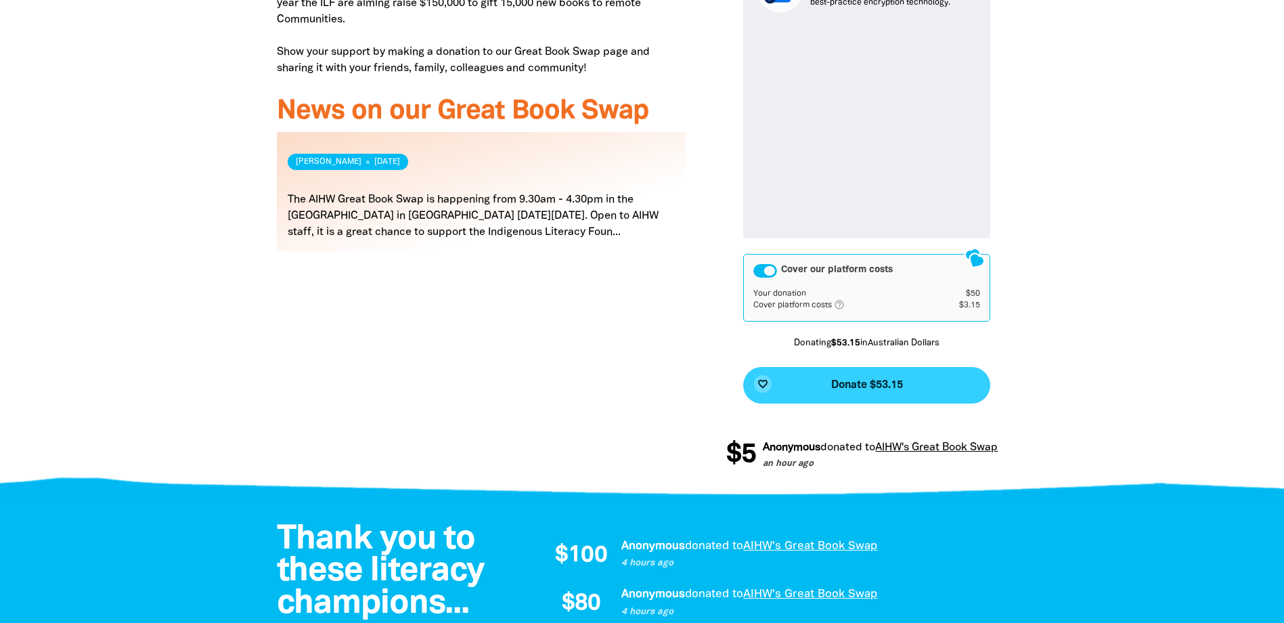  Describe the element at coordinates (380, 571) in the screenshot. I see `span: Thank you to these literacy champions...` at that location.